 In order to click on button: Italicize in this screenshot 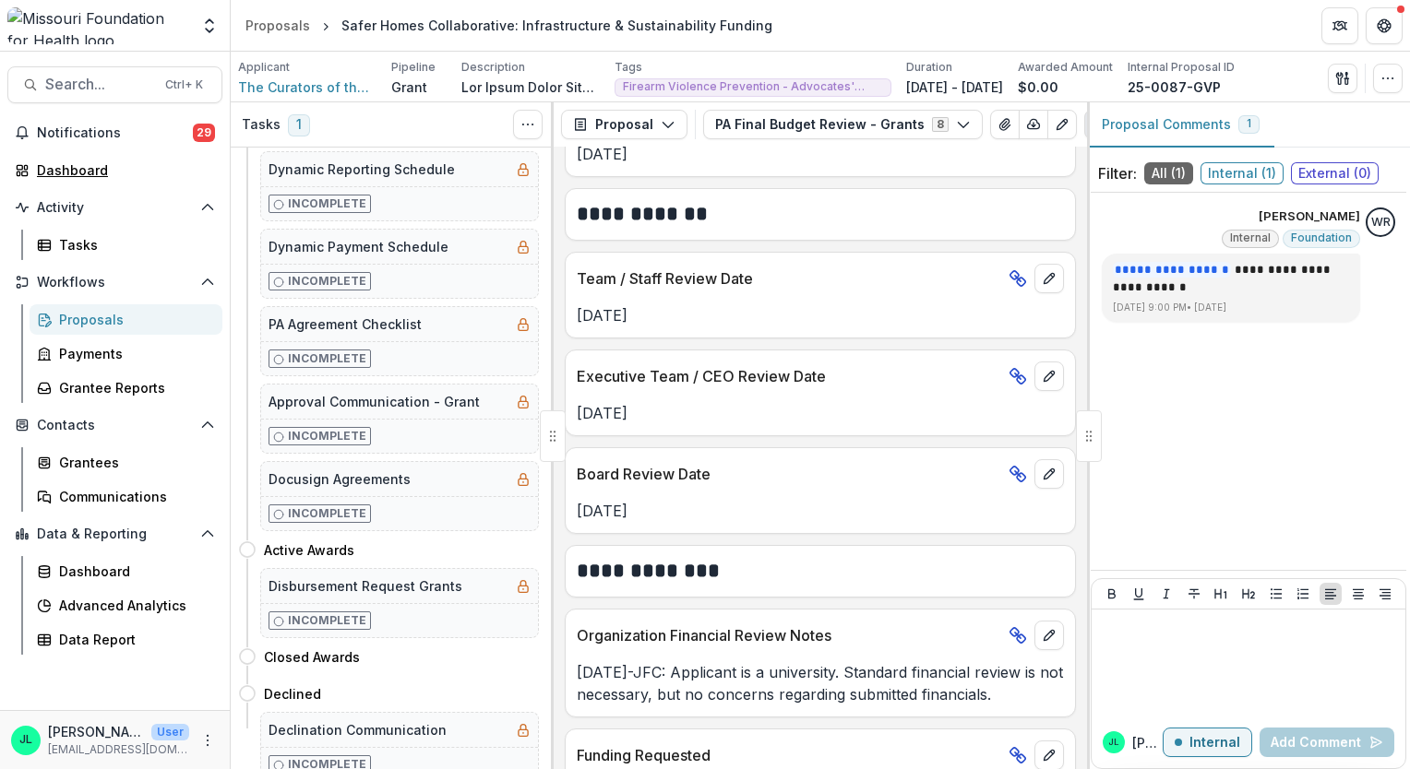, I will do `click(1166, 594)`.